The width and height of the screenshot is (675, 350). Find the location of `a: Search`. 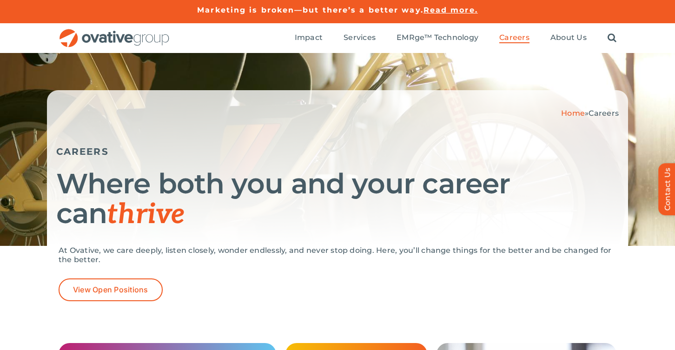

a: Search is located at coordinates (612, 38).